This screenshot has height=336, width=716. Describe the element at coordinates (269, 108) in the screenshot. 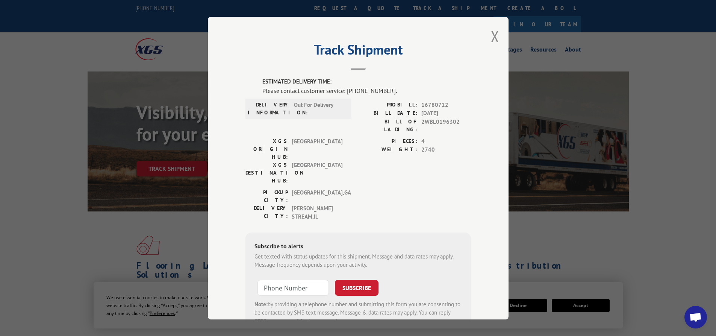

I see `label: DELIVERY INFORMATION:` at that location.